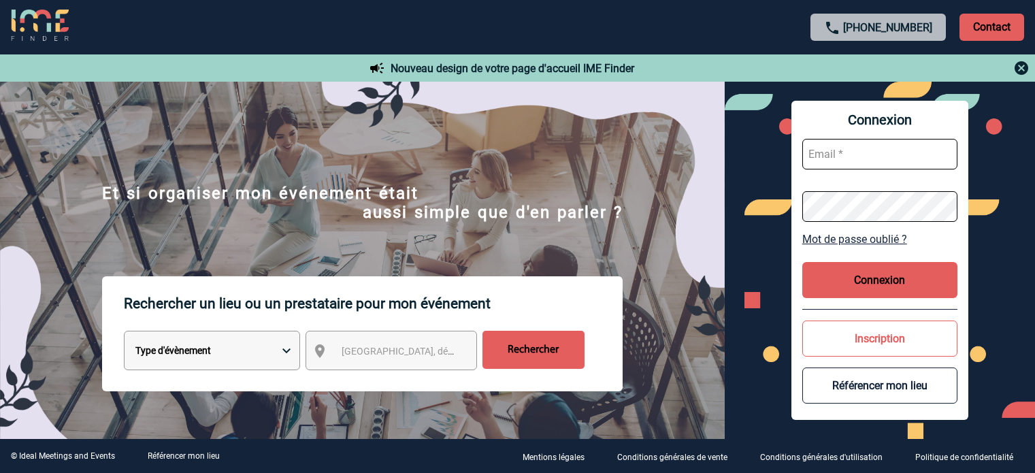  Describe the element at coordinates (678, 456) in the screenshot. I see `a: Conditions générales de vente` at that location.